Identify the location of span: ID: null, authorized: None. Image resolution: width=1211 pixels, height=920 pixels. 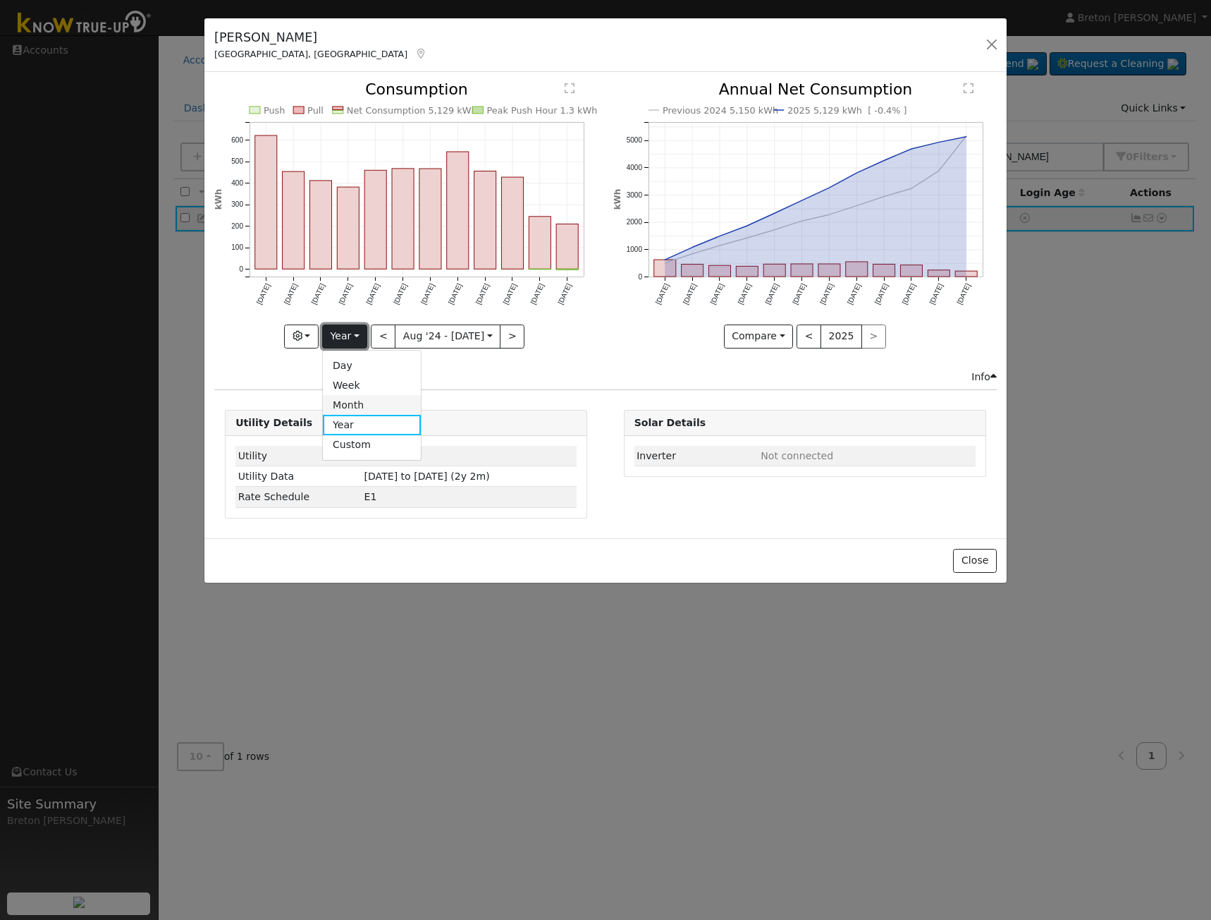
(797, 456).